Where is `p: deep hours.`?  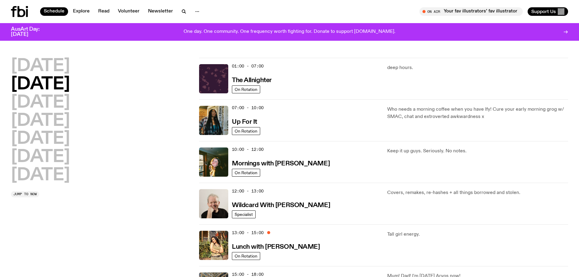 p: deep hours. is located at coordinates (478, 68).